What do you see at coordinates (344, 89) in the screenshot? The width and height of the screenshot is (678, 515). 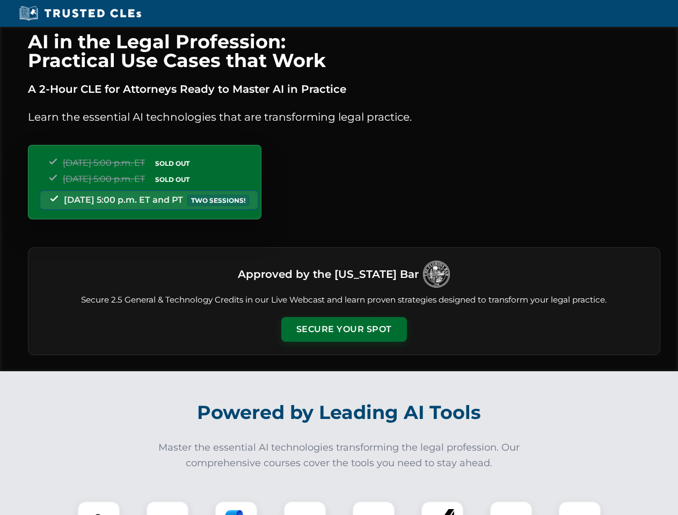 I see `p: A 2-Hour CLE for Attorneys Ready to Master AI in Practice` at bounding box center [344, 89].